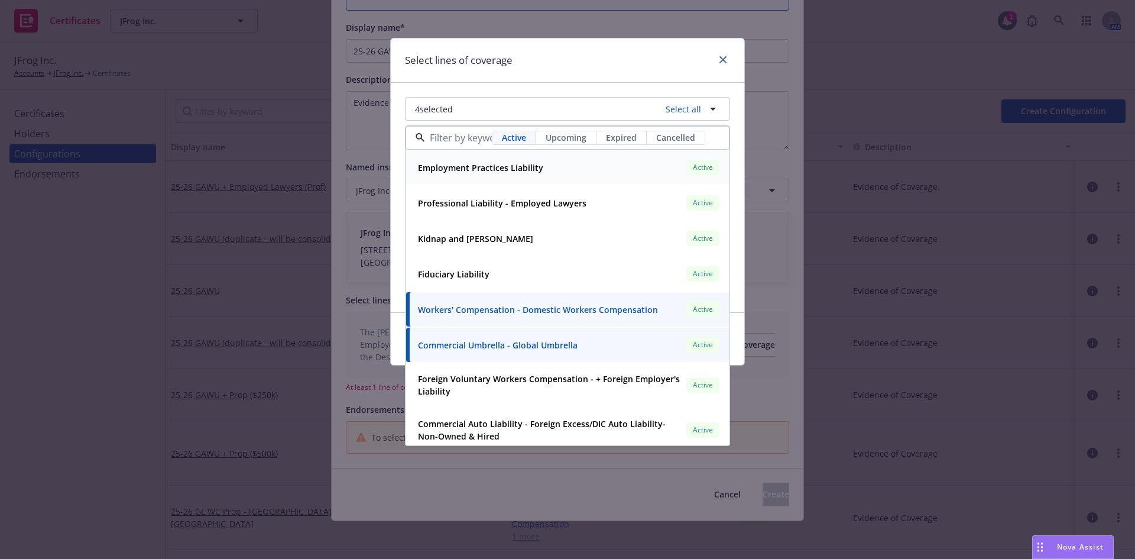 The width and height of the screenshot is (1135, 559). What do you see at coordinates (498, 345) in the screenshot?
I see `strong: Commercial Umbrella - Global Umbrella` at bounding box center [498, 345].